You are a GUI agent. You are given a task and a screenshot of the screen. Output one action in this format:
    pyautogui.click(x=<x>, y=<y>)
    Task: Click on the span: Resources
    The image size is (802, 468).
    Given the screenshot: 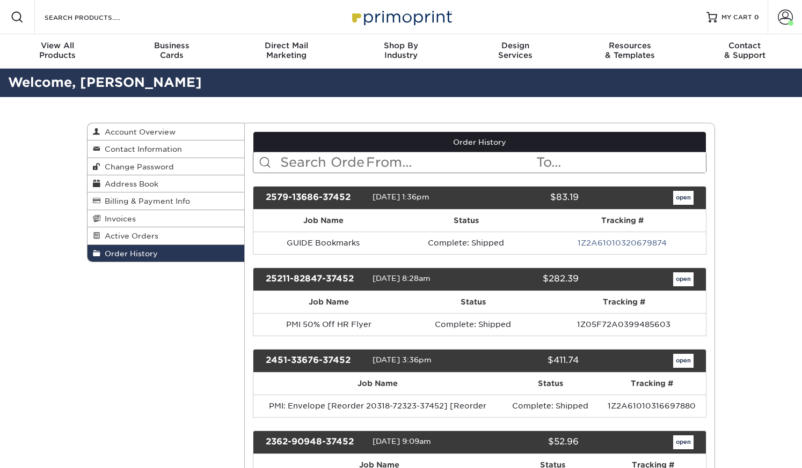 What is the action you would take?
    pyautogui.click(x=629, y=46)
    